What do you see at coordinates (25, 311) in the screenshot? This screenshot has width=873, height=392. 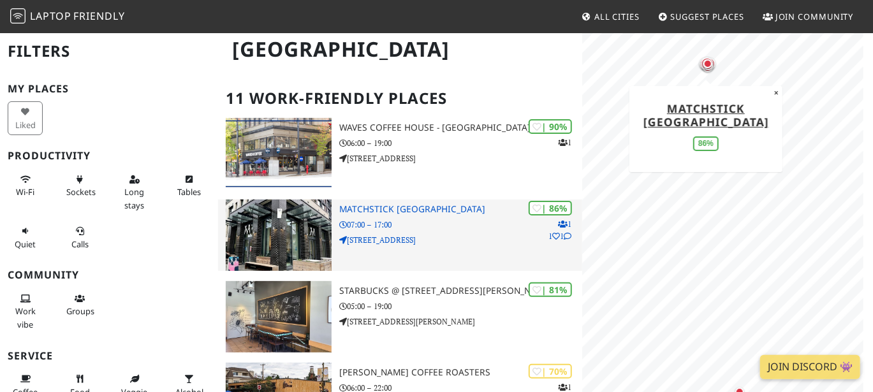 I see `button: Work vibe` at bounding box center [25, 311].